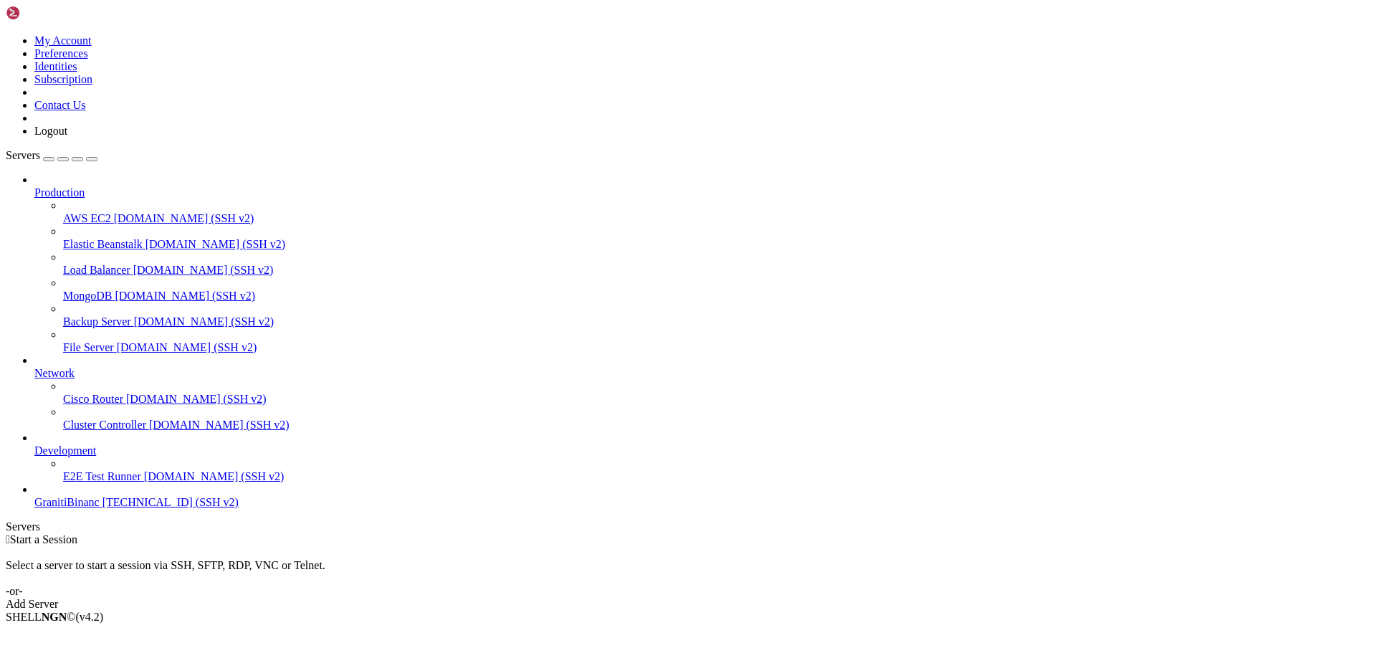 This screenshot has height=653, width=1376. Describe the element at coordinates (703, 374) in the screenshot. I see `a: Network` at that location.